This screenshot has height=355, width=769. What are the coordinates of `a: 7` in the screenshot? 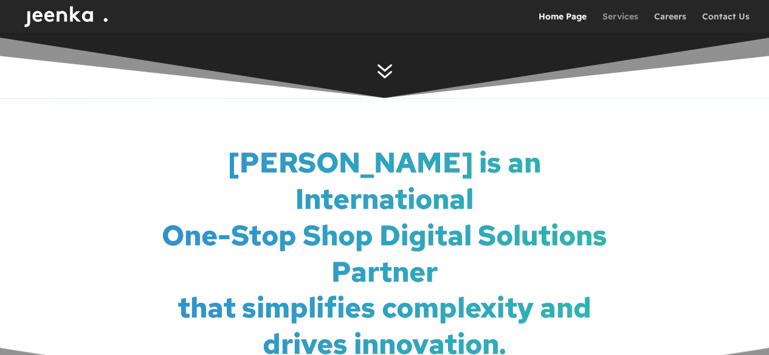 It's located at (384, 71).